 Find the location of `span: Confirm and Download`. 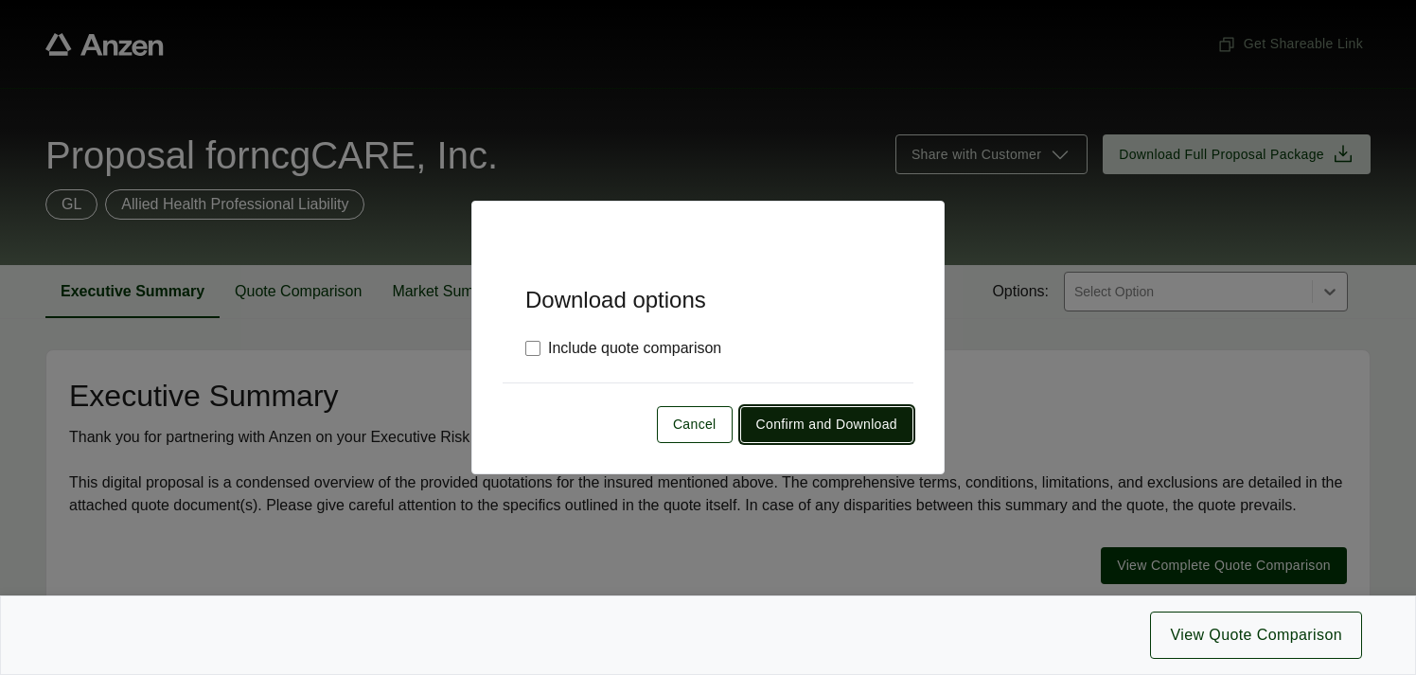

span: Confirm and Download is located at coordinates (826, 424).